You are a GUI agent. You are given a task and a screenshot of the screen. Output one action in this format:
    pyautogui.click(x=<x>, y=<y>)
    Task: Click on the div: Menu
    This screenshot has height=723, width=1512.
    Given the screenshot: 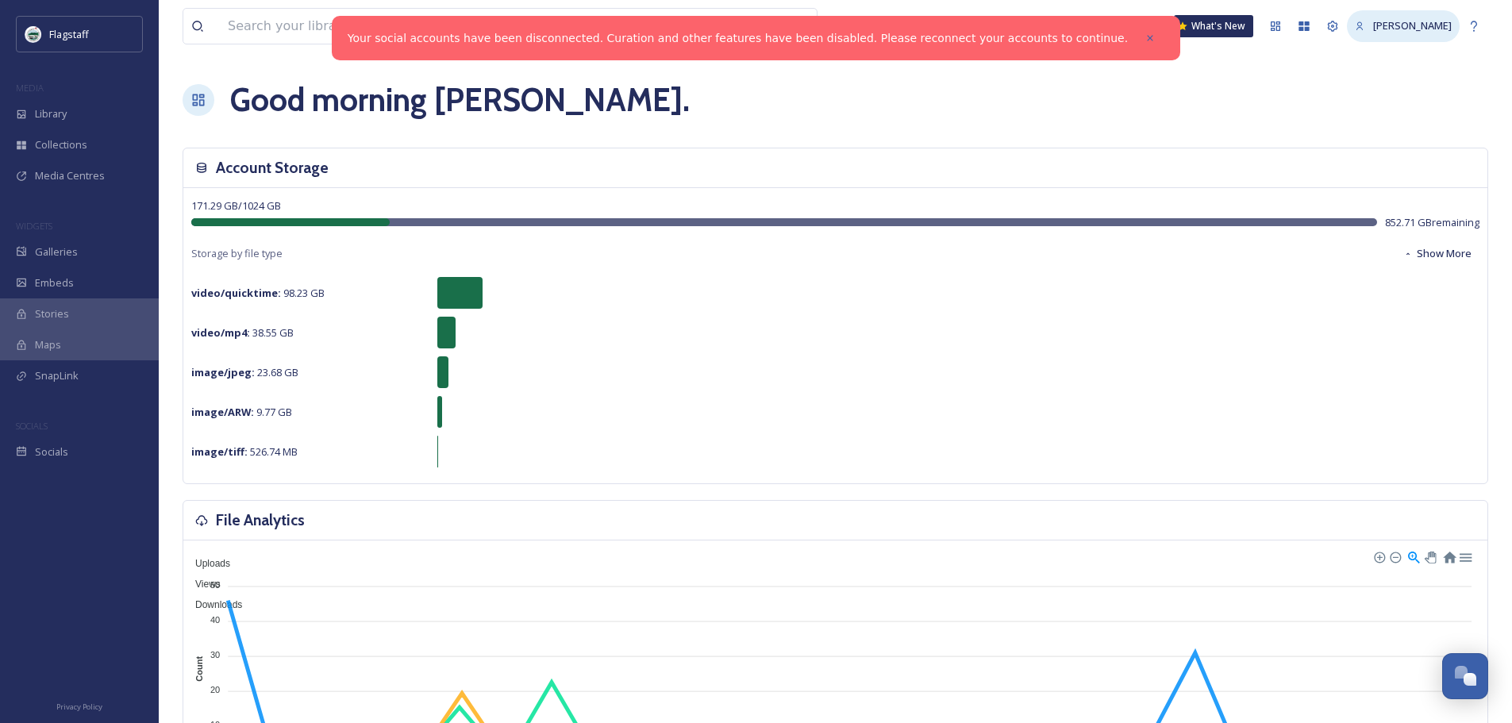 What is the action you would take?
    pyautogui.click(x=1464, y=556)
    